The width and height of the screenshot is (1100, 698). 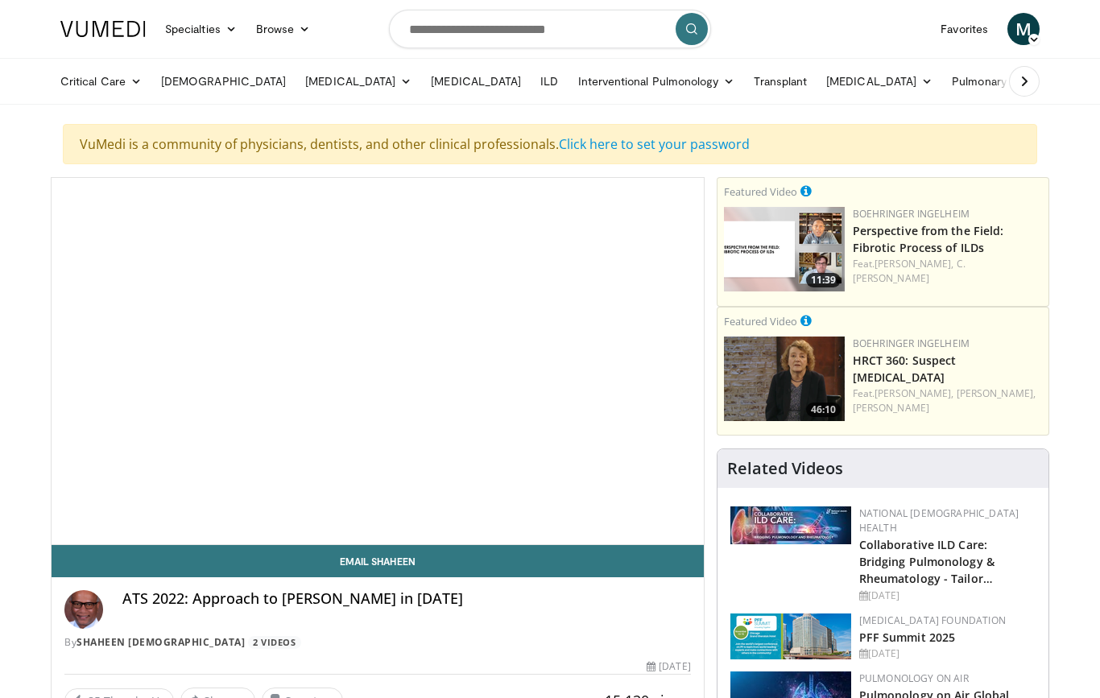 I want to click on a: Pulmonary Infection, so click(x=1012, y=81).